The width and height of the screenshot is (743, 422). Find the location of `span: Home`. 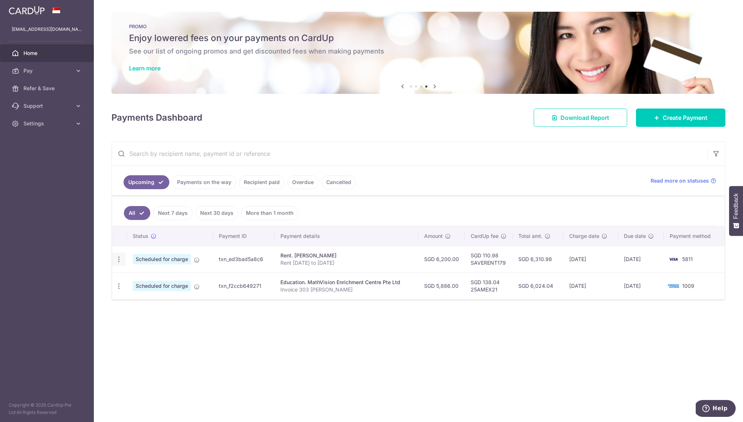

span: Home is located at coordinates (48, 53).